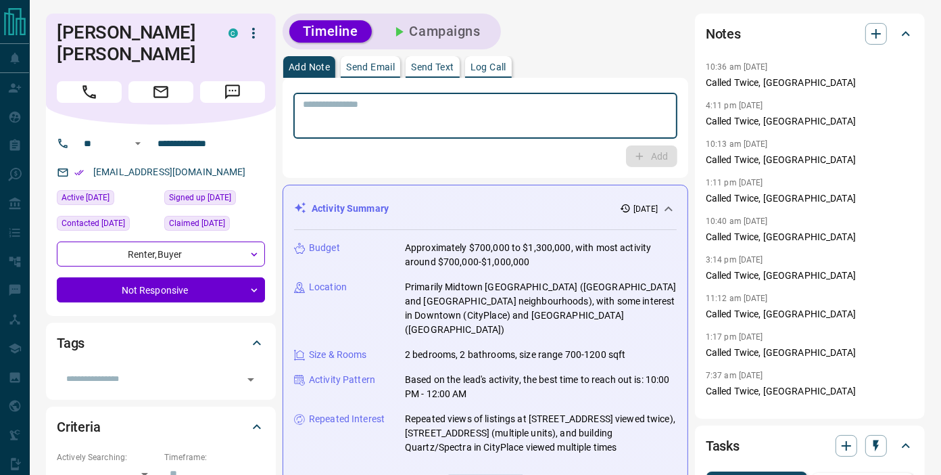 The image size is (941, 475). I want to click on span: Call, so click(89, 92).